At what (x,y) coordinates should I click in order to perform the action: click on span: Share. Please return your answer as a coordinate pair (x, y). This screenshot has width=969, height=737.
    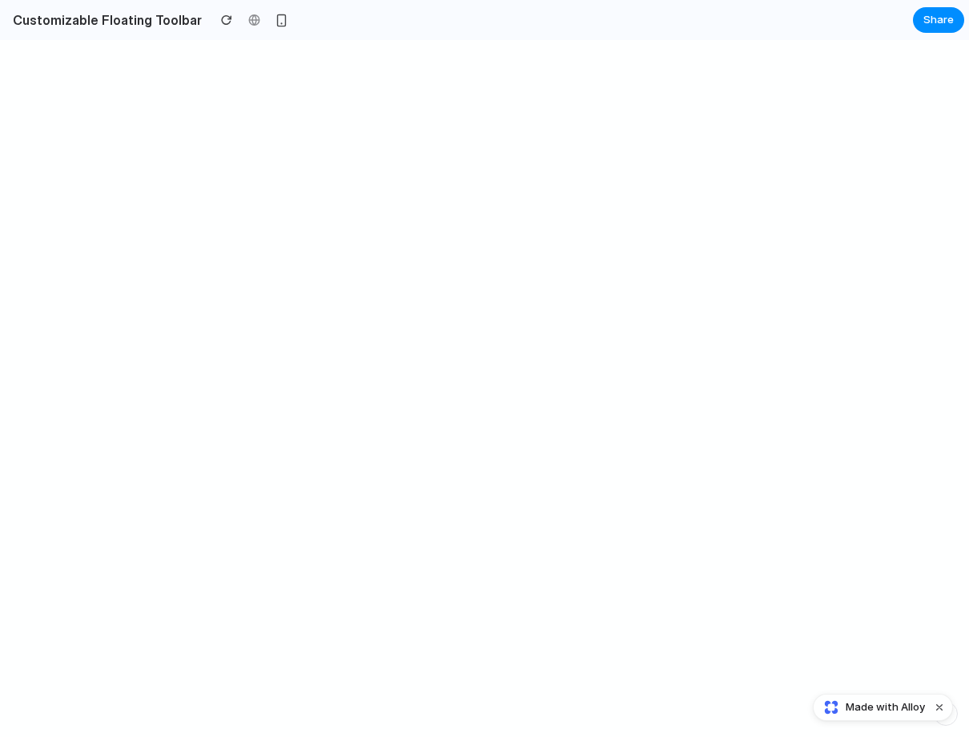
    Looking at the image, I should click on (939, 20).